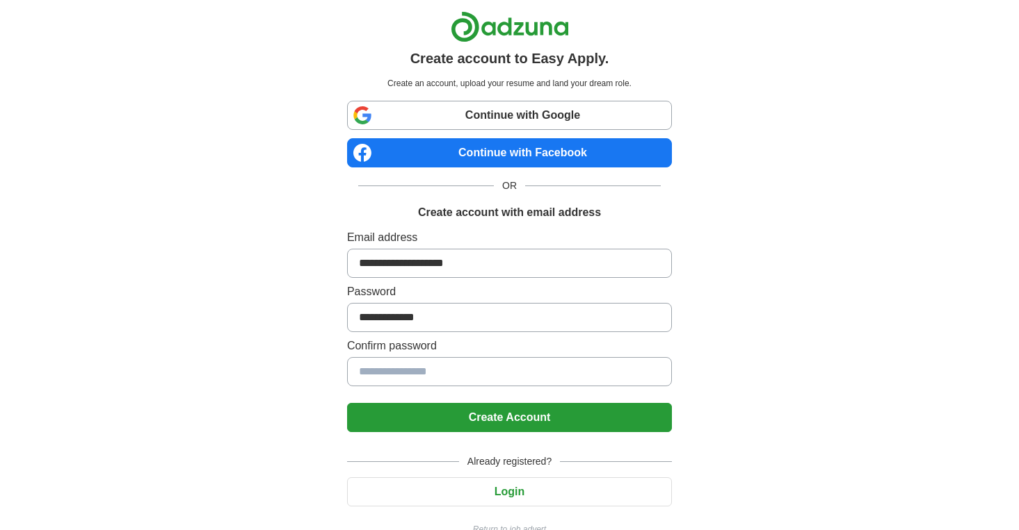  What do you see at coordinates (509, 346) in the screenshot?
I see `label: Confirm password` at bounding box center [509, 346].